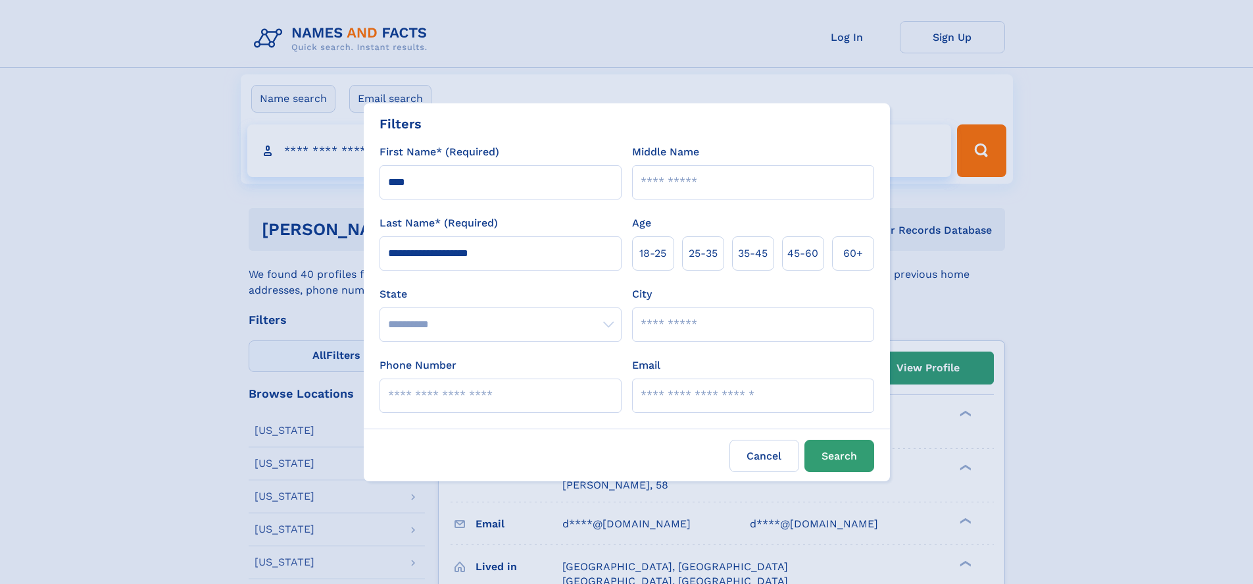  What do you see at coordinates (853, 253) in the screenshot?
I see `span: 60+` at bounding box center [853, 253].